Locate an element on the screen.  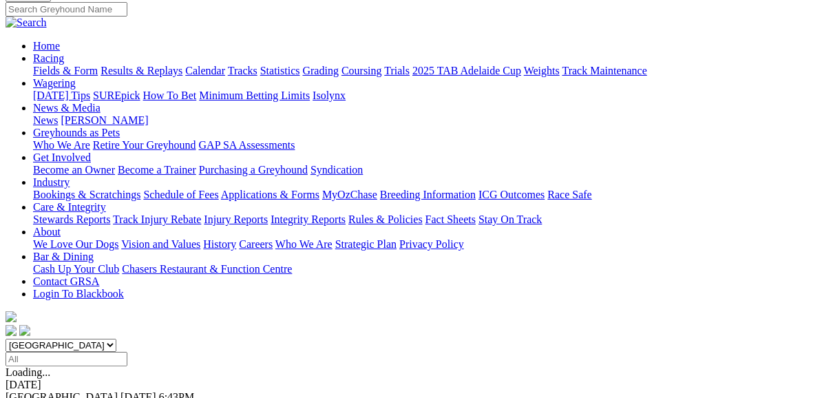
a: Bookings & Scratchings is located at coordinates (87, 194).